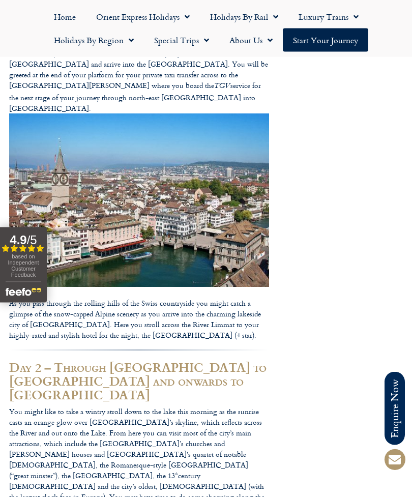 The width and height of the screenshot is (412, 497). What do you see at coordinates (139, 200) in the screenshot?
I see `img: zurich-by-rail` at bounding box center [139, 200].